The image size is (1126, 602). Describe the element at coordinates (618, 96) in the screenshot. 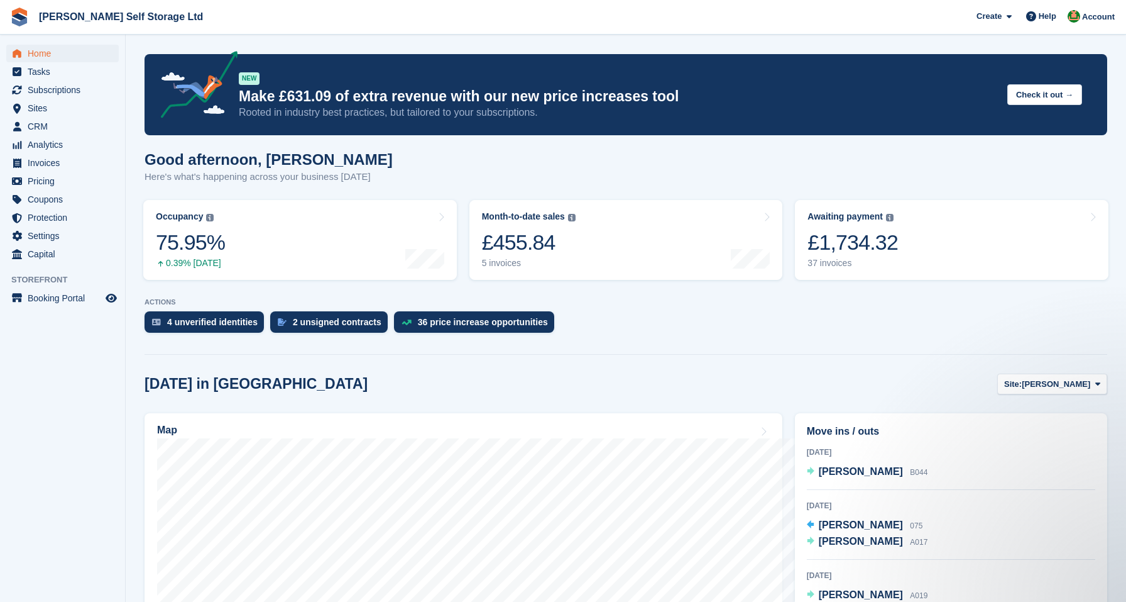

I see `p: Make £631.09 of extra revenue with our new price increases tool` at that location.